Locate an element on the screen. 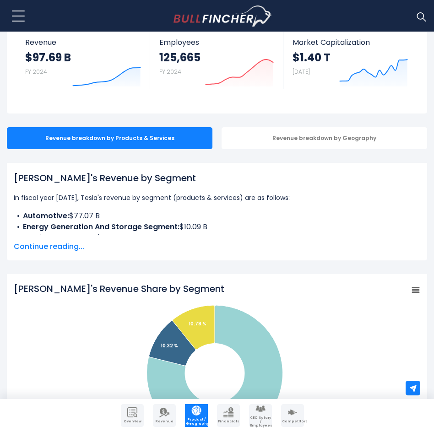  a: Go to homepage is located at coordinates (222, 16).